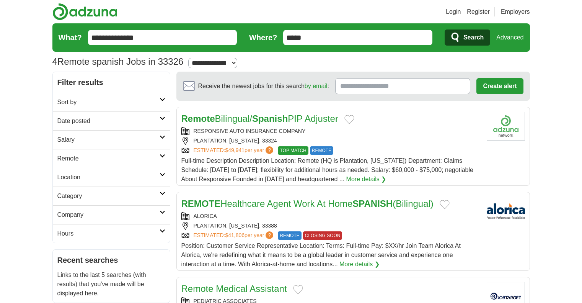 The height and width of the screenshot is (303, 582). What do you see at coordinates (111, 233) in the screenshot?
I see `a: Hours` at bounding box center [111, 233].